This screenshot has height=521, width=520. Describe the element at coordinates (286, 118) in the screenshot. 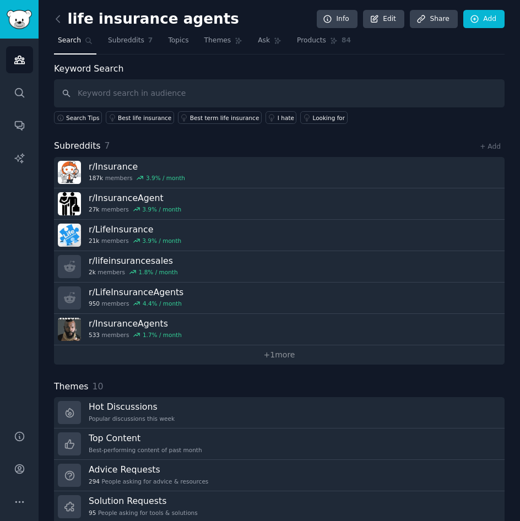

I see `div: I hate` at that location.